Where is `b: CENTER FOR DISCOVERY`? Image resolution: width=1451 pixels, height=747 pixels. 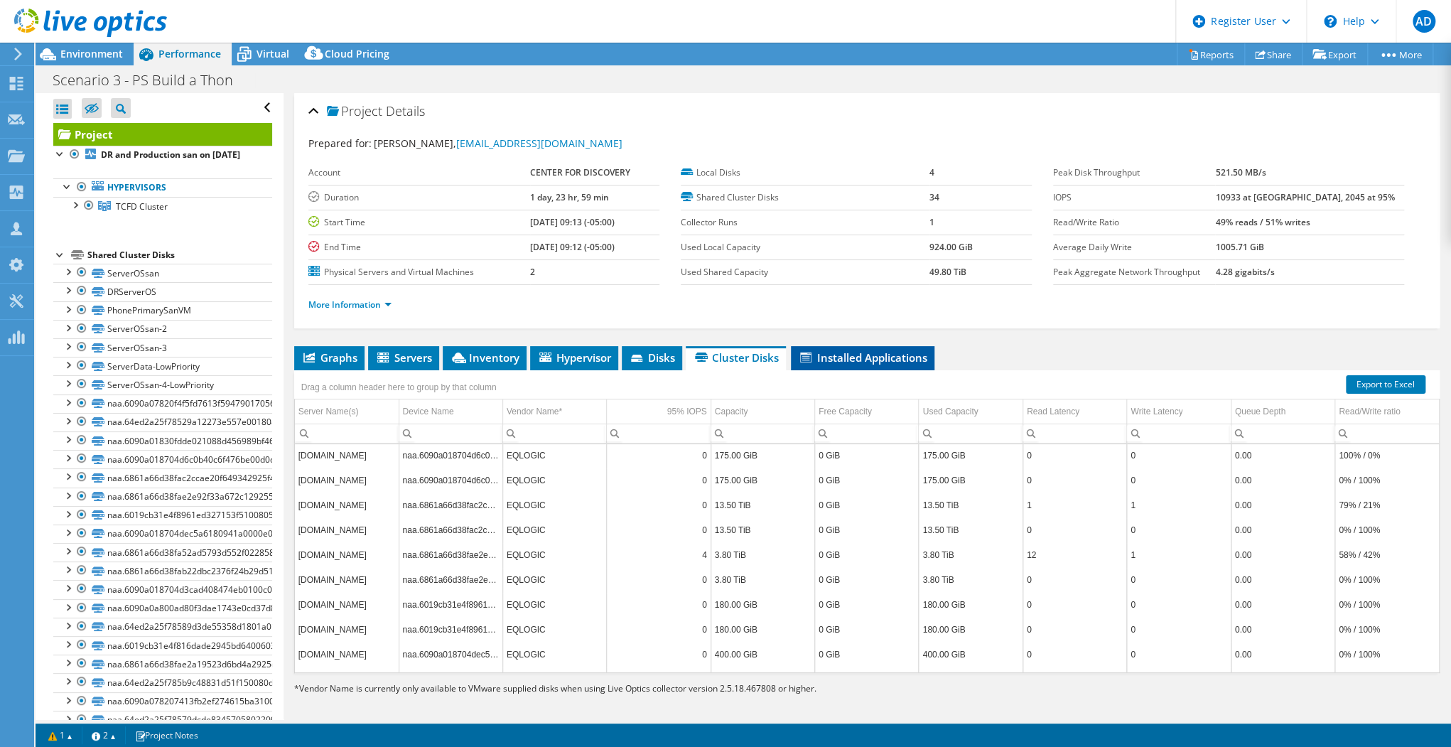 b: CENTER FOR DISCOVERY is located at coordinates (580, 172).